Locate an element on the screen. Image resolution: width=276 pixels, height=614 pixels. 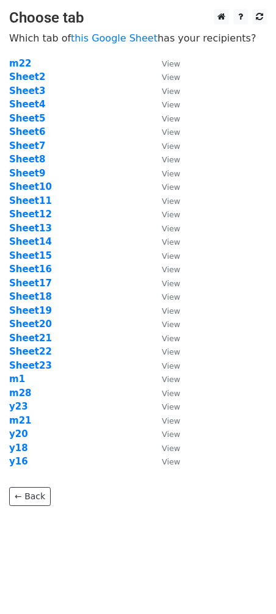
strong: y16 is located at coordinates (18, 462).